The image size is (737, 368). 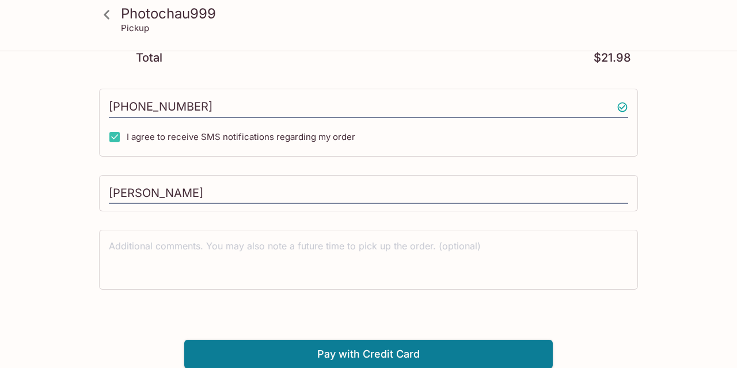 I want to click on p: Pickup, so click(x=135, y=28).